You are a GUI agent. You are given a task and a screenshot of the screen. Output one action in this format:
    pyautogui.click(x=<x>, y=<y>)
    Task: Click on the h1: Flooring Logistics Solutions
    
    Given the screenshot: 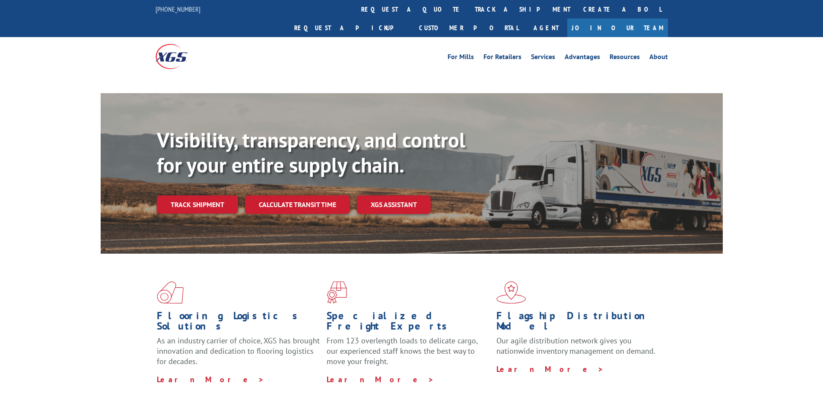 What is the action you would take?
    pyautogui.click(x=238, y=324)
    